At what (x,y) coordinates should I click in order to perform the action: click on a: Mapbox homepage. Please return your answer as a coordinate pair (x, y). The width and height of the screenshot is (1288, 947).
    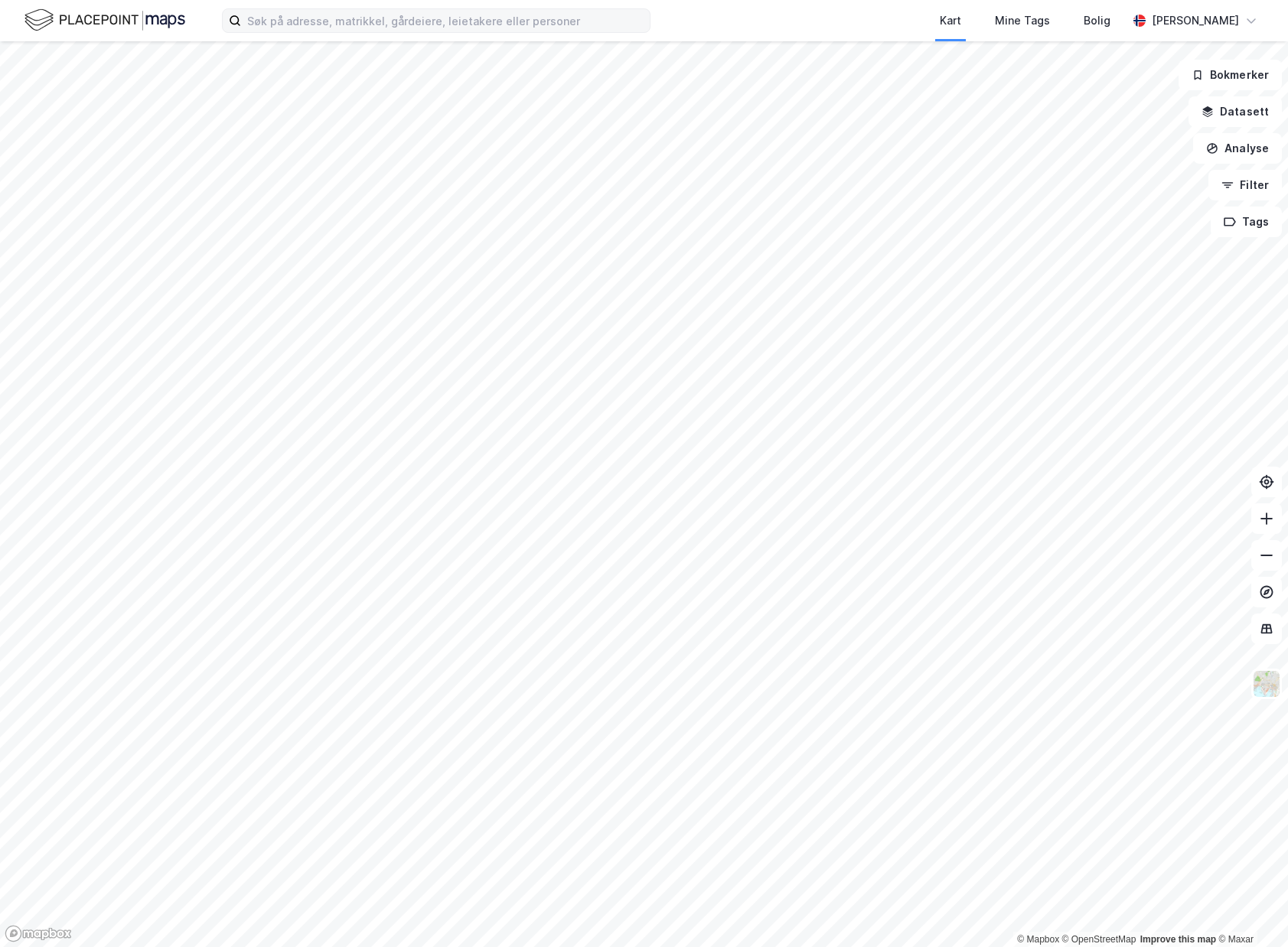
    Looking at the image, I should click on (38, 933).